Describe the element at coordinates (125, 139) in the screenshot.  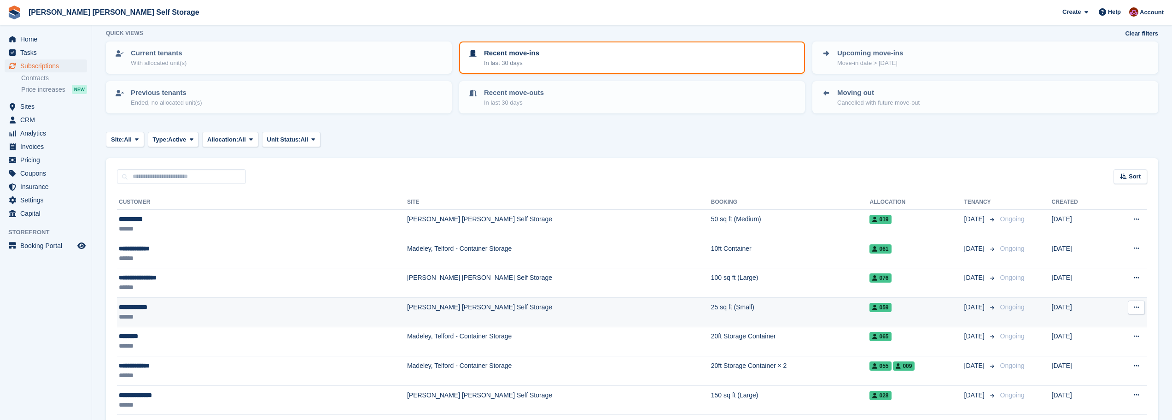
I see `button: Site: All` at that location.